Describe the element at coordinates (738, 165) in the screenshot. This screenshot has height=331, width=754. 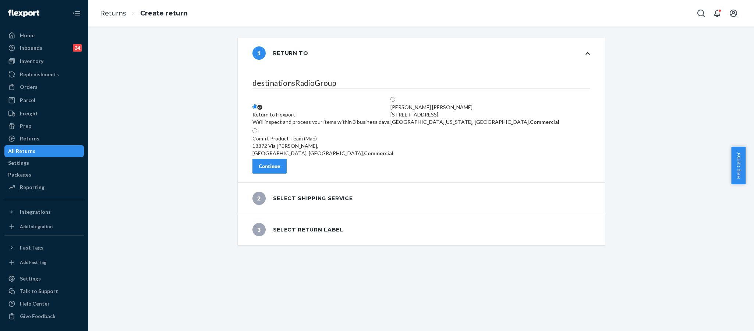
I see `span: Help Center` at that location.